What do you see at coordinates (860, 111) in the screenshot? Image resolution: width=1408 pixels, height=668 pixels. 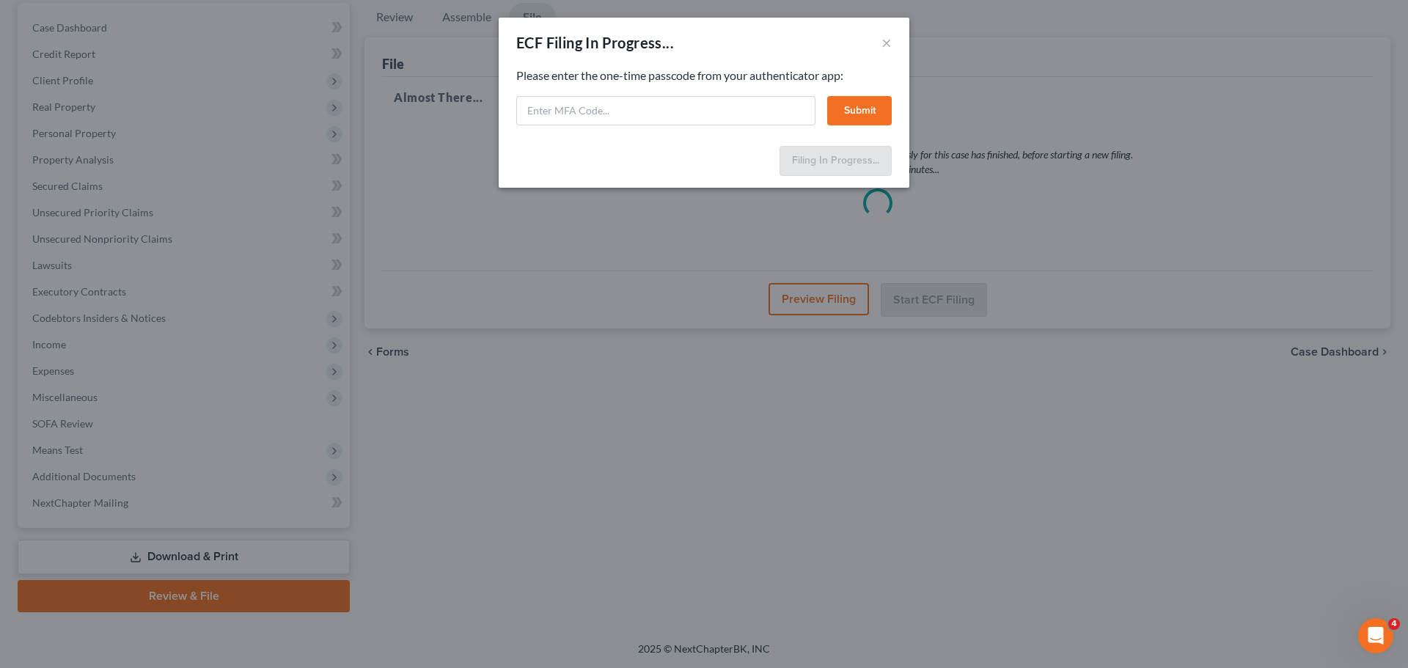 I see `button: Submit` at bounding box center [860, 111].